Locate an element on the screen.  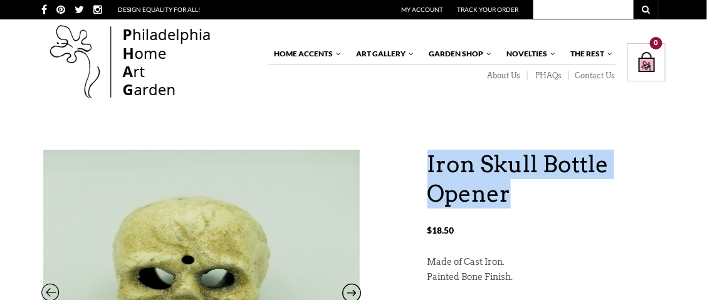
a: My Account is located at coordinates (422, 9).